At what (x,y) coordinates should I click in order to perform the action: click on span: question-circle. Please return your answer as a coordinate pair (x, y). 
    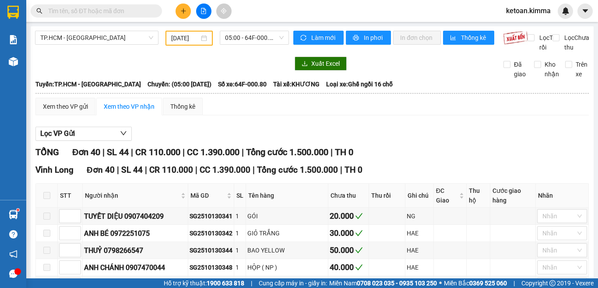
    Looking at the image, I should click on (13, 234).